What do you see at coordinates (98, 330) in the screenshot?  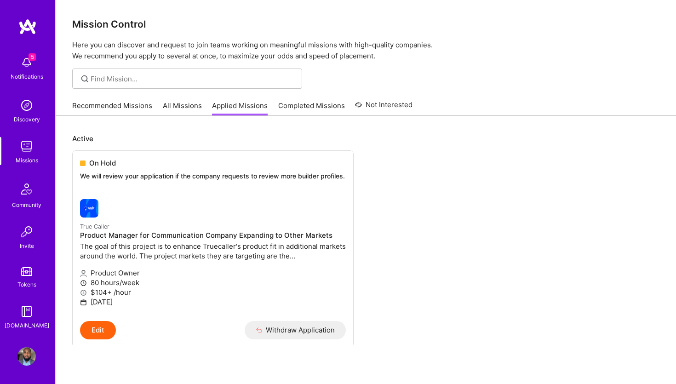 I see `button: Edit` at bounding box center [98, 330].